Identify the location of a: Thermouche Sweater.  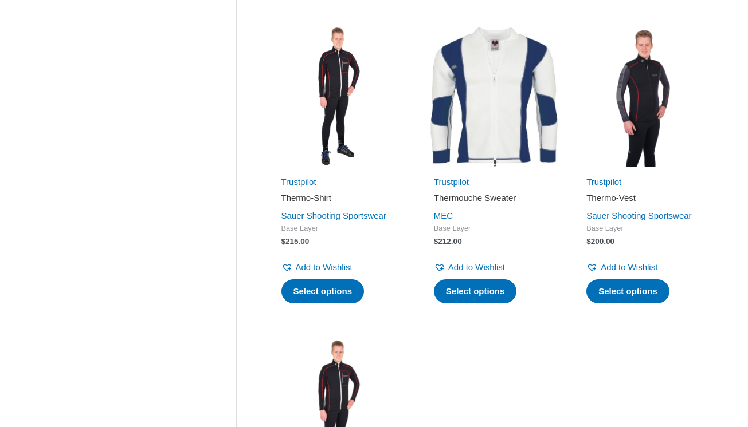
(494, 200).